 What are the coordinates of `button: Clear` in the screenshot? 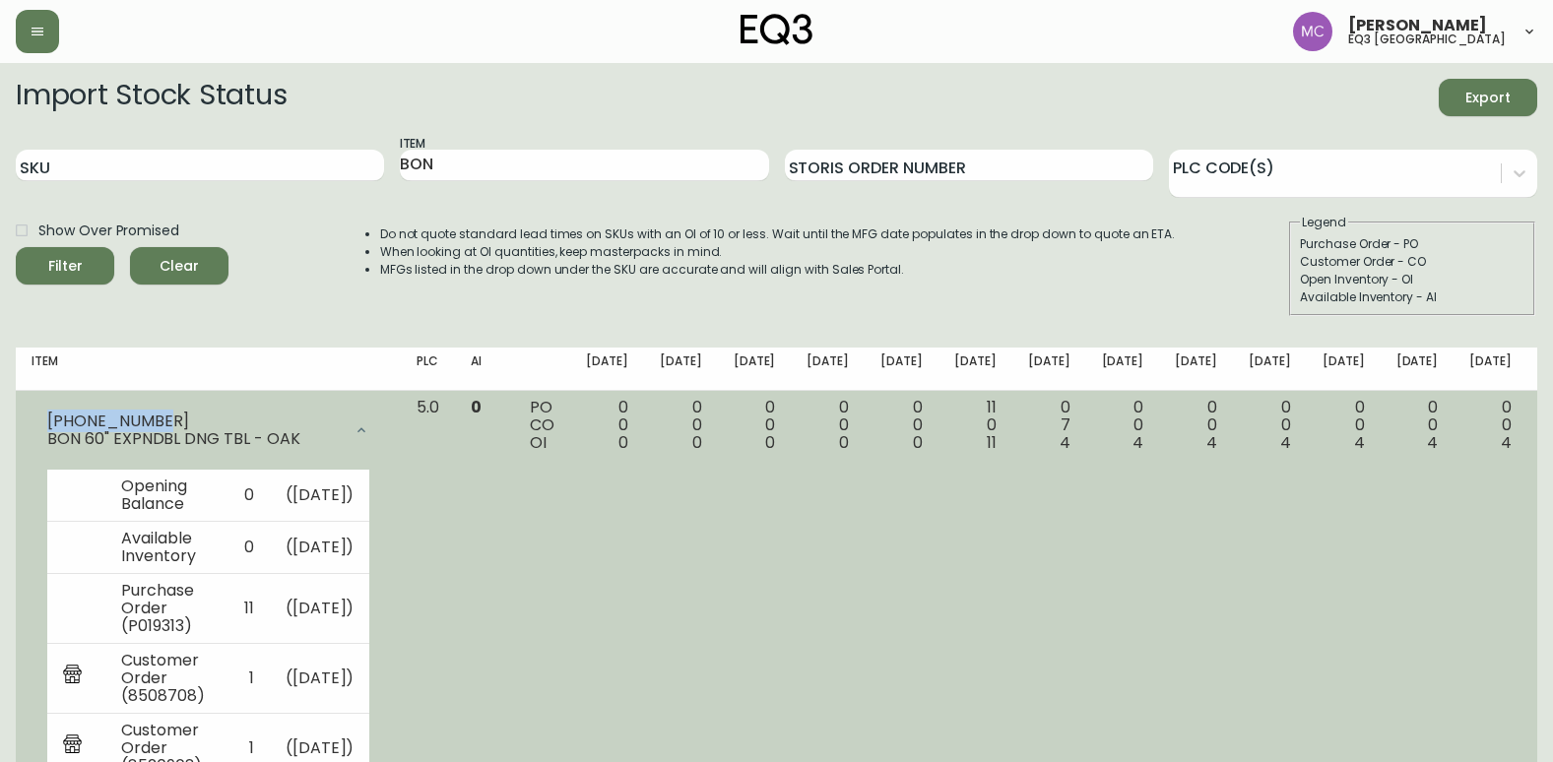 It's located at (179, 266).